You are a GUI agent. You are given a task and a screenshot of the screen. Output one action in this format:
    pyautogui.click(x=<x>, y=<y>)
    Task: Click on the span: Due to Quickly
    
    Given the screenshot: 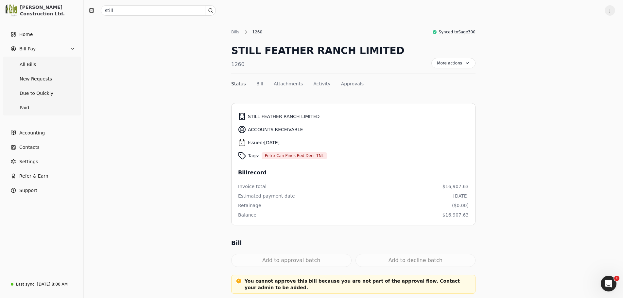 What is the action you would take?
    pyautogui.click(x=36, y=93)
    